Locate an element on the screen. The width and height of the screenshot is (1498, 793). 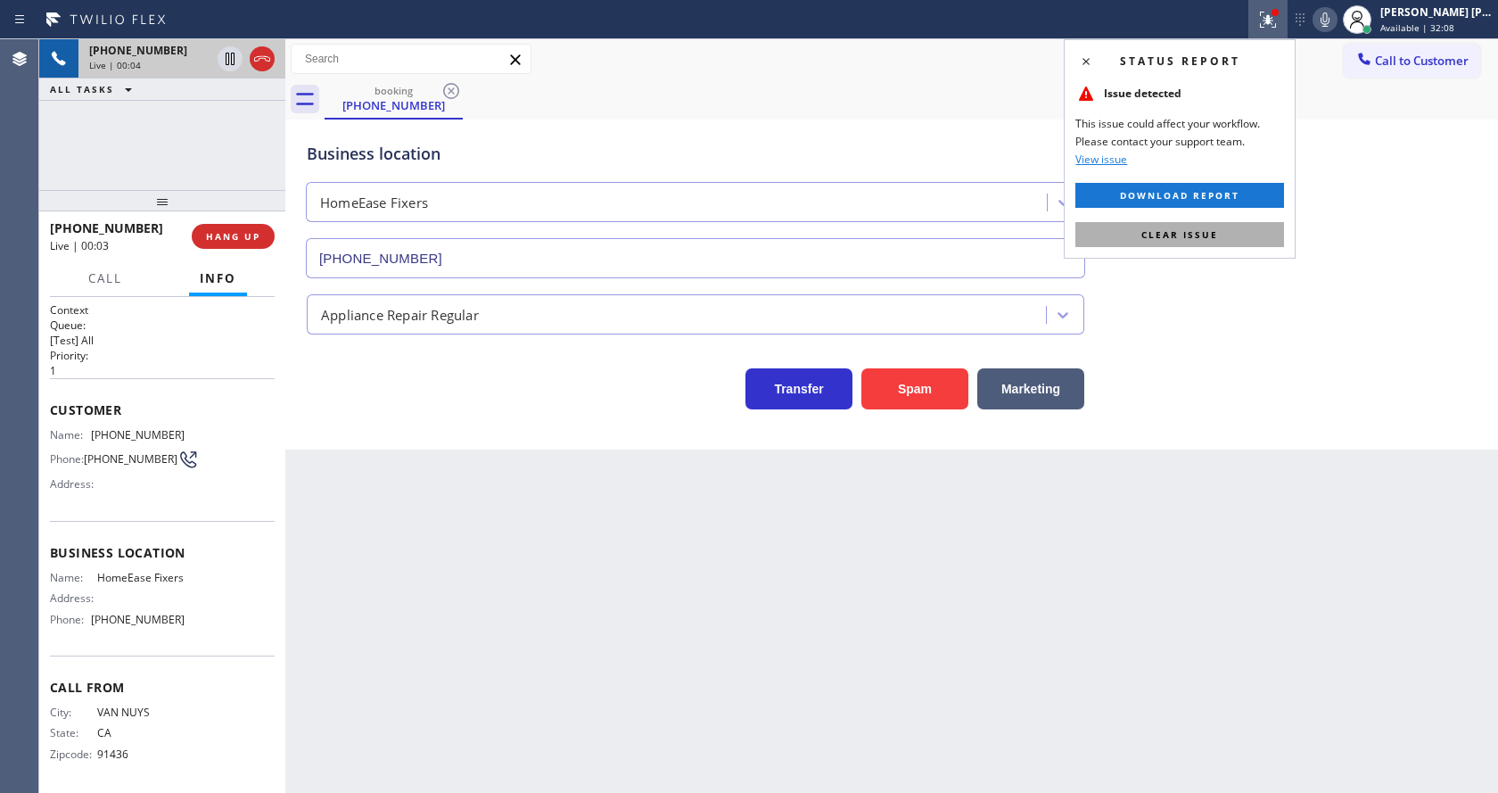
span: HANG UP is located at coordinates (233, 236).